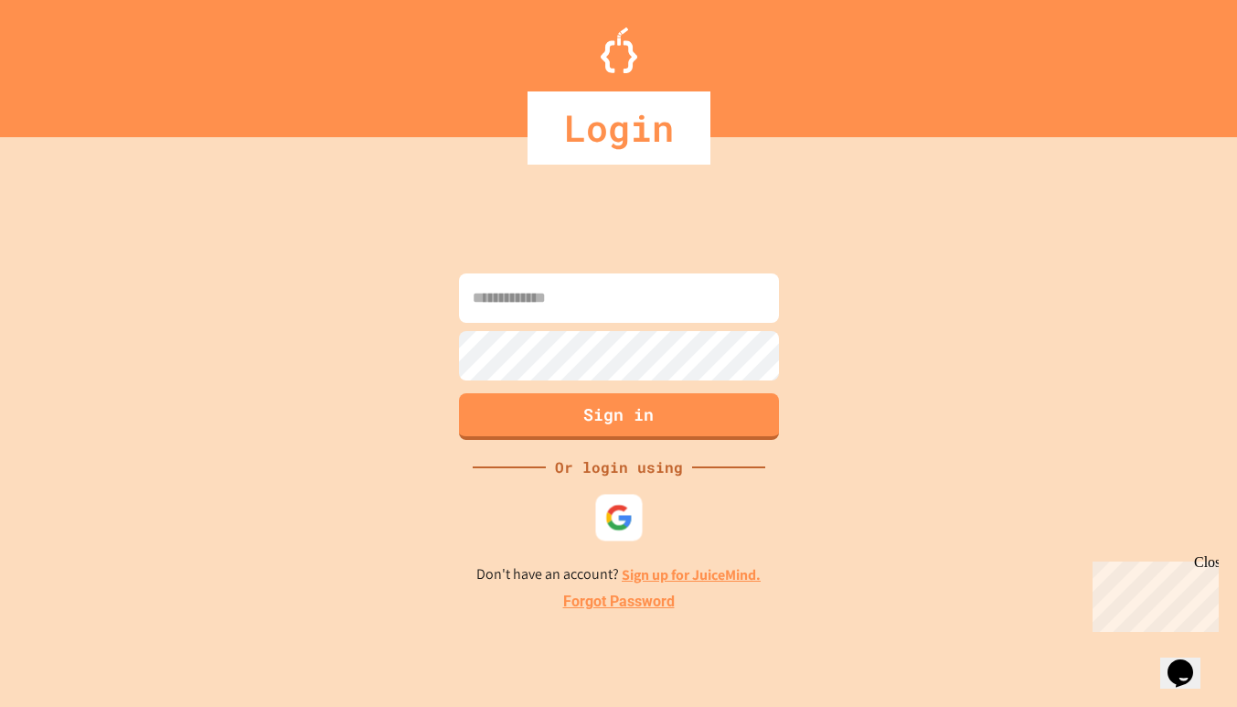  What do you see at coordinates (619, 602) in the screenshot?
I see `a: Forgot Password` at bounding box center [619, 602].